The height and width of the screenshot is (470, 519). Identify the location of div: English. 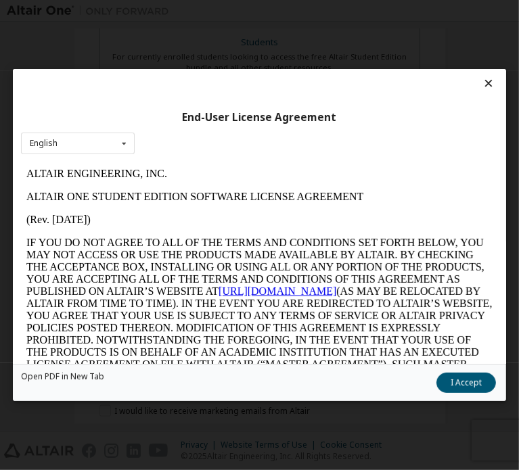
(43, 143).